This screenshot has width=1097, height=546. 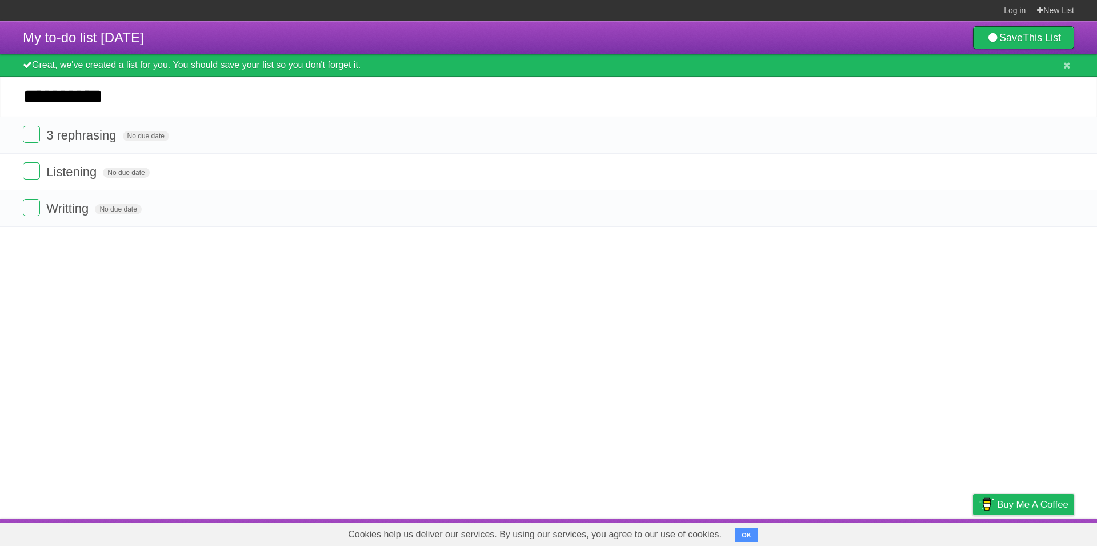 What do you see at coordinates (82, 135) in the screenshot?
I see `span: 3 rephrasing` at bounding box center [82, 135].